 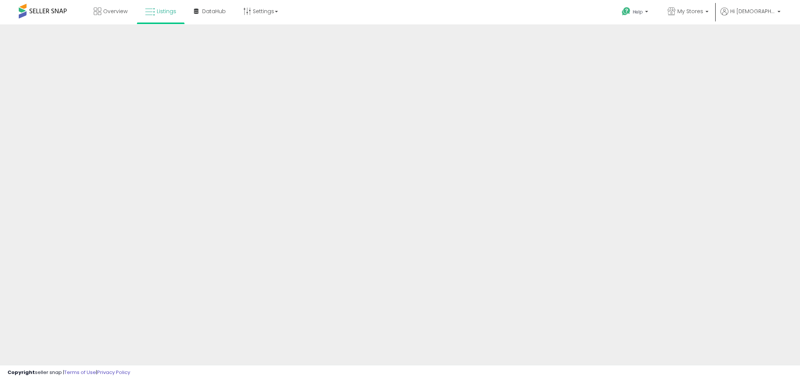 I want to click on span: My Stores, so click(x=690, y=11).